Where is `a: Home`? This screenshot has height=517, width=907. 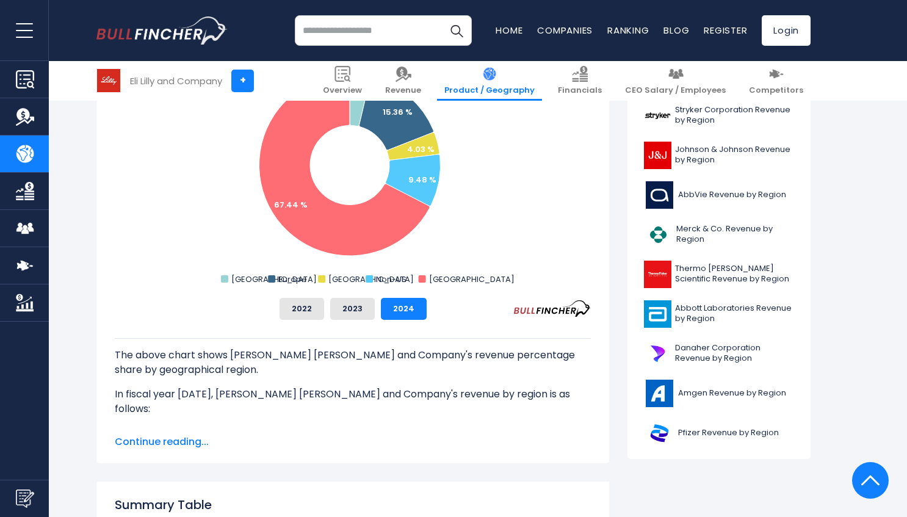
a: Home is located at coordinates (509, 30).